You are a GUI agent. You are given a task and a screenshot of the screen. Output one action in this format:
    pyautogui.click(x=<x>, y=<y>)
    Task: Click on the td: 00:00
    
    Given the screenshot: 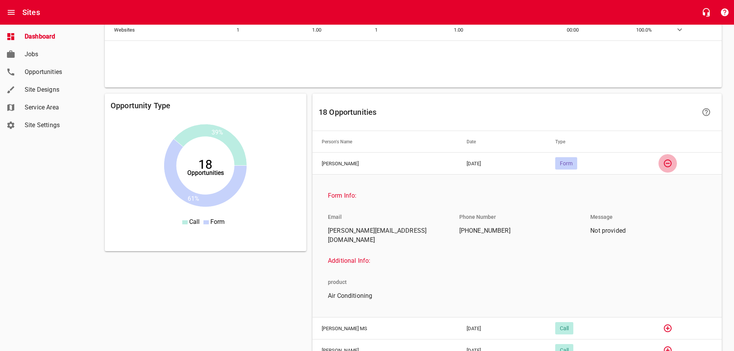 What is the action you would take?
    pyautogui.click(x=530, y=30)
    